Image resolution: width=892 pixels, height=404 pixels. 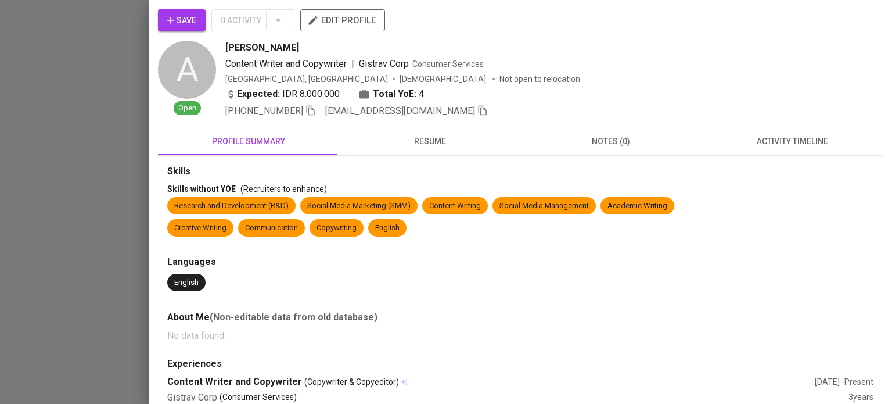 I want to click on div: Experiences, so click(x=521, y=364).